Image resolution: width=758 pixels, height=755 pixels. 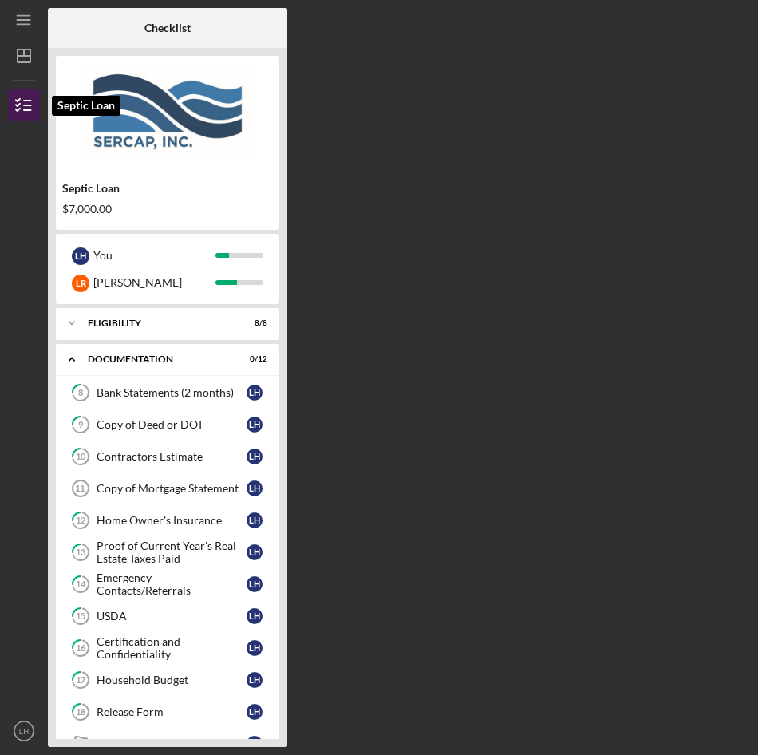 I want to click on a: 17Household BudgetLH, so click(x=168, y=680).